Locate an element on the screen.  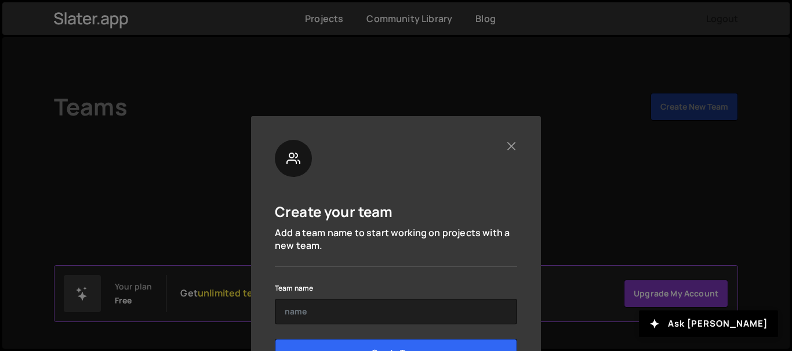
p: Add a team name to start working on projects with a new team. is located at coordinates (396, 239).